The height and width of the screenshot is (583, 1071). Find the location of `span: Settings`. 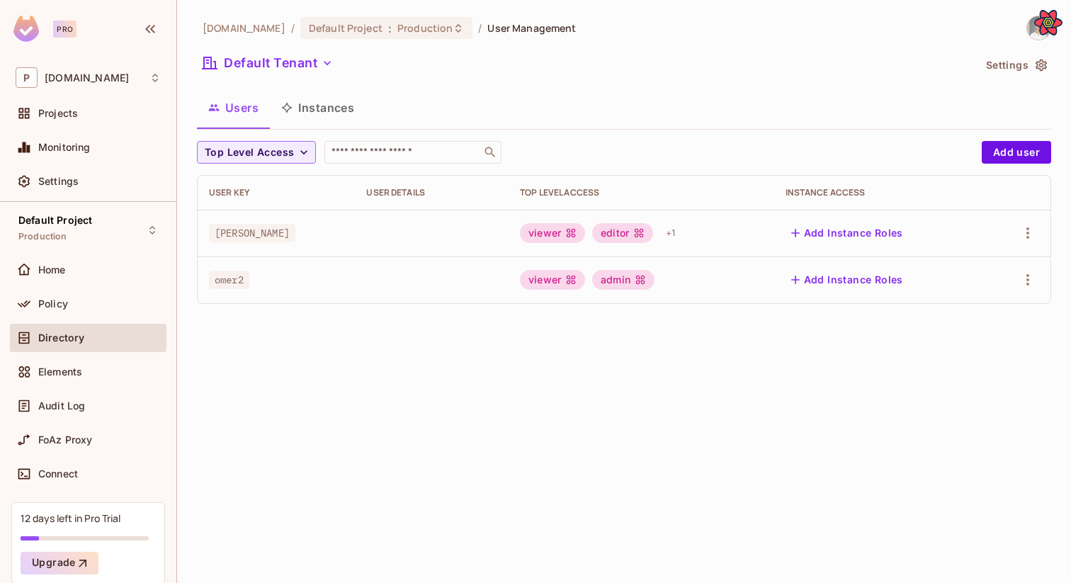

span: Settings is located at coordinates (58, 181).